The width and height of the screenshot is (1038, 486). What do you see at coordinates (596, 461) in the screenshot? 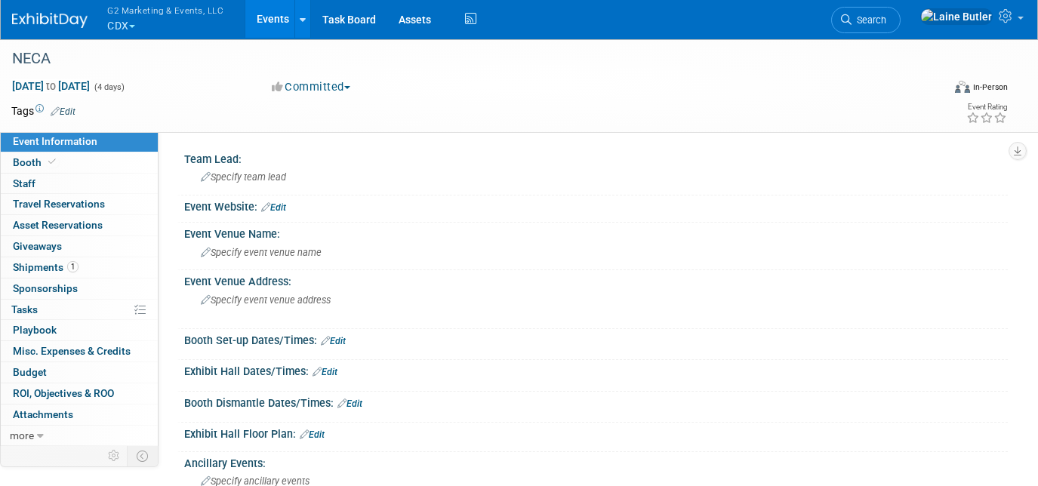
I see `div: Ancillary Events:` at bounding box center [596, 461].